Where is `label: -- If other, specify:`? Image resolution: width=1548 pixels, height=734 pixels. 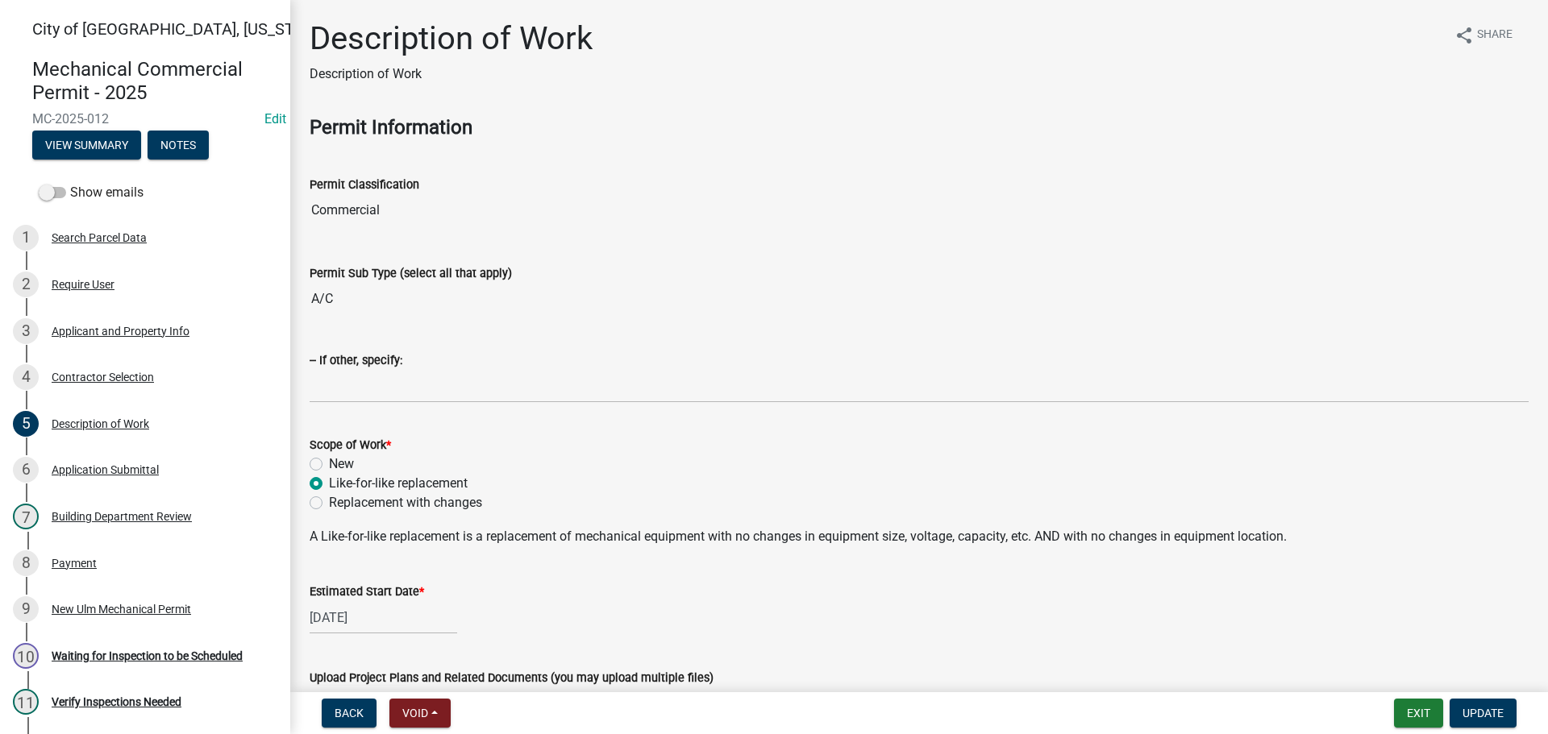
label: -- If other, specify: is located at coordinates (355, 361).